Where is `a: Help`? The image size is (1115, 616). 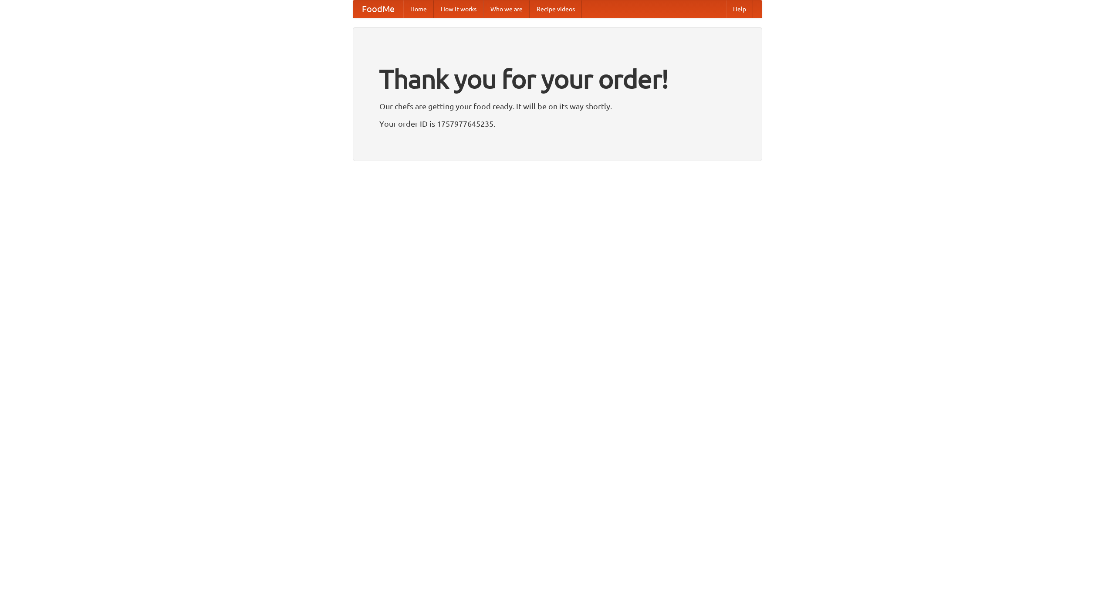 a: Help is located at coordinates (740, 9).